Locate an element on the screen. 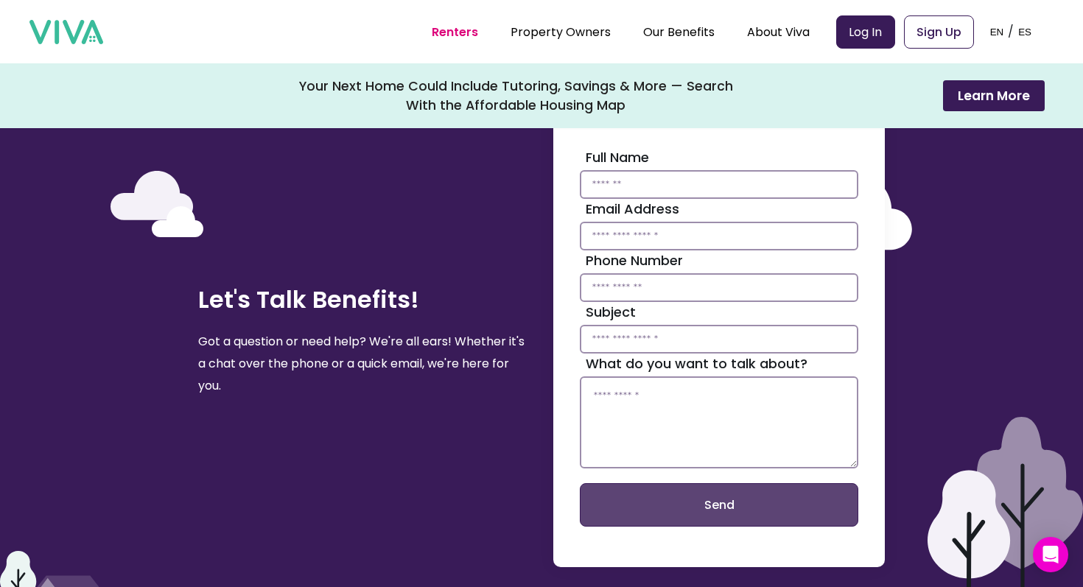 The width and height of the screenshot is (1083, 587). h2: Let's Talk Benefits! is located at coordinates (364, 300).